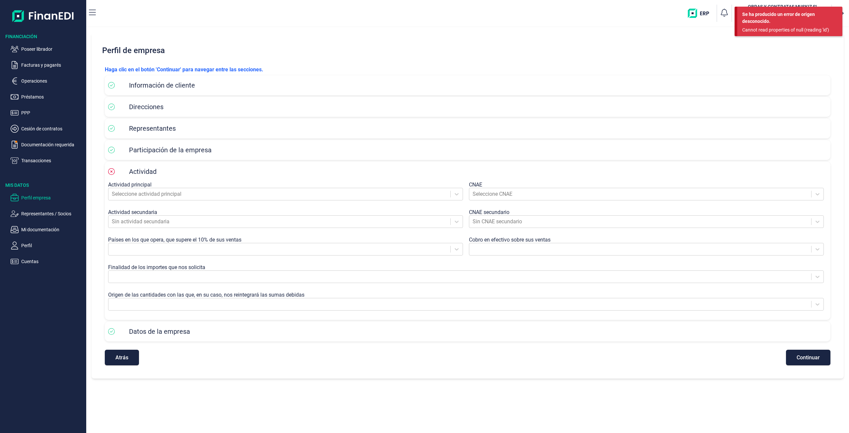  Describe the element at coordinates (47, 198) in the screenshot. I see `button: Perfil empresa` at that location.